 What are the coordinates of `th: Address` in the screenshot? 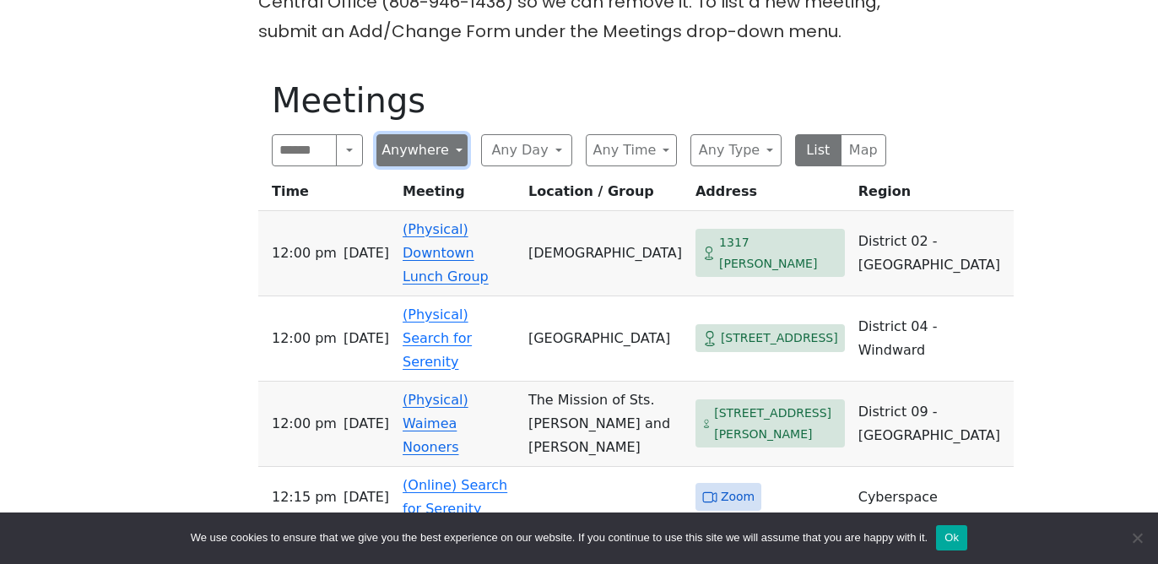 It's located at (770, 195).